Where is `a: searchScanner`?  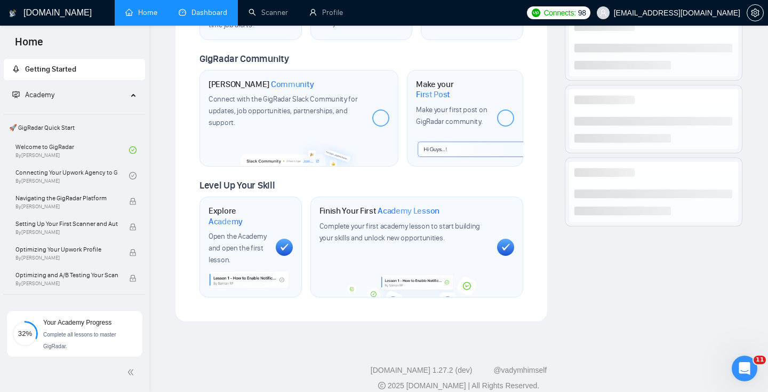 a: searchScanner is located at coordinates (268, 12).